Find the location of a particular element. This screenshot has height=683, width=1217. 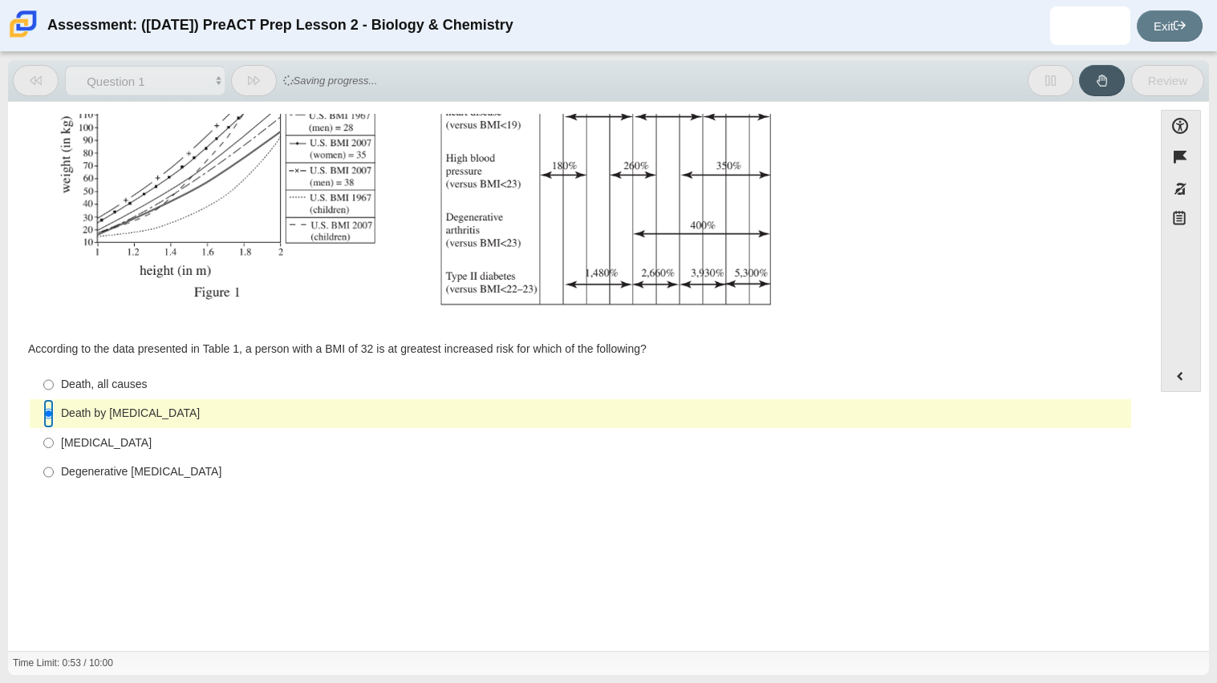

div: According to the data presented in Table 1, a person with a BMI of 32 is at greatest increased ri... is located at coordinates (580, 350).